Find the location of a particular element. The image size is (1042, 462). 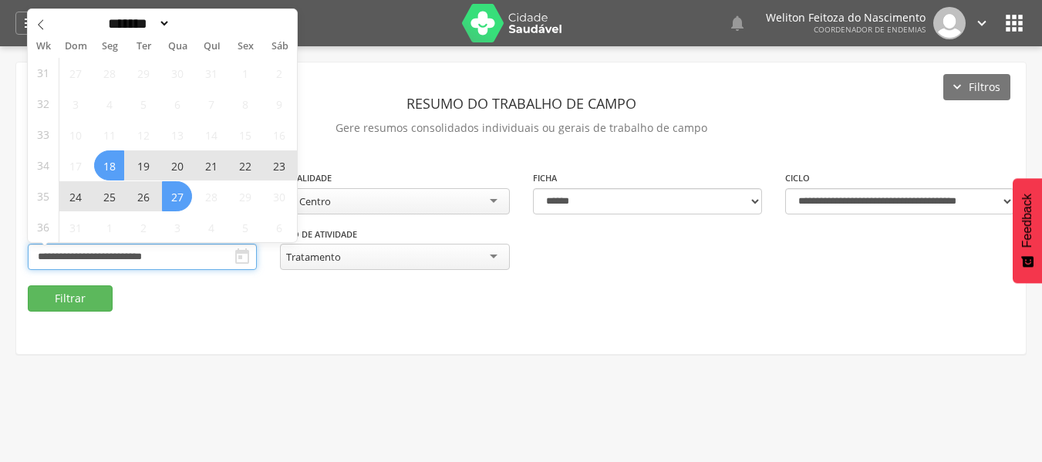

span: Wk is located at coordinates (43, 46).